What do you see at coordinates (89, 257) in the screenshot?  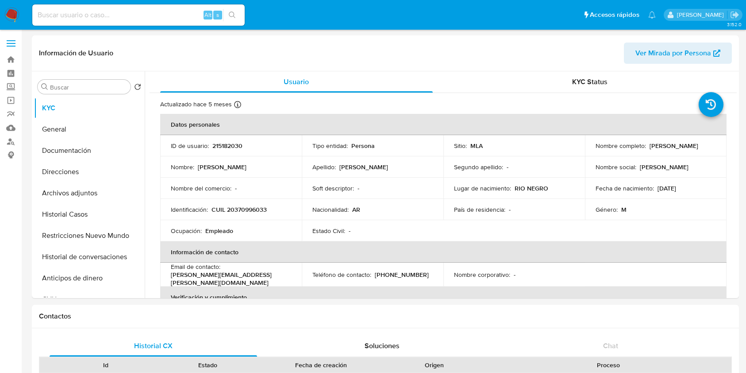 I see `button: Historial de conversaciones` at bounding box center [89, 257].